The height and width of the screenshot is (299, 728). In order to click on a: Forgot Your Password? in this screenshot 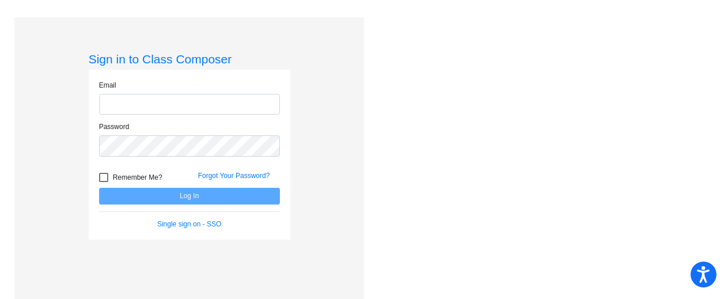, I will do `click(234, 176)`.